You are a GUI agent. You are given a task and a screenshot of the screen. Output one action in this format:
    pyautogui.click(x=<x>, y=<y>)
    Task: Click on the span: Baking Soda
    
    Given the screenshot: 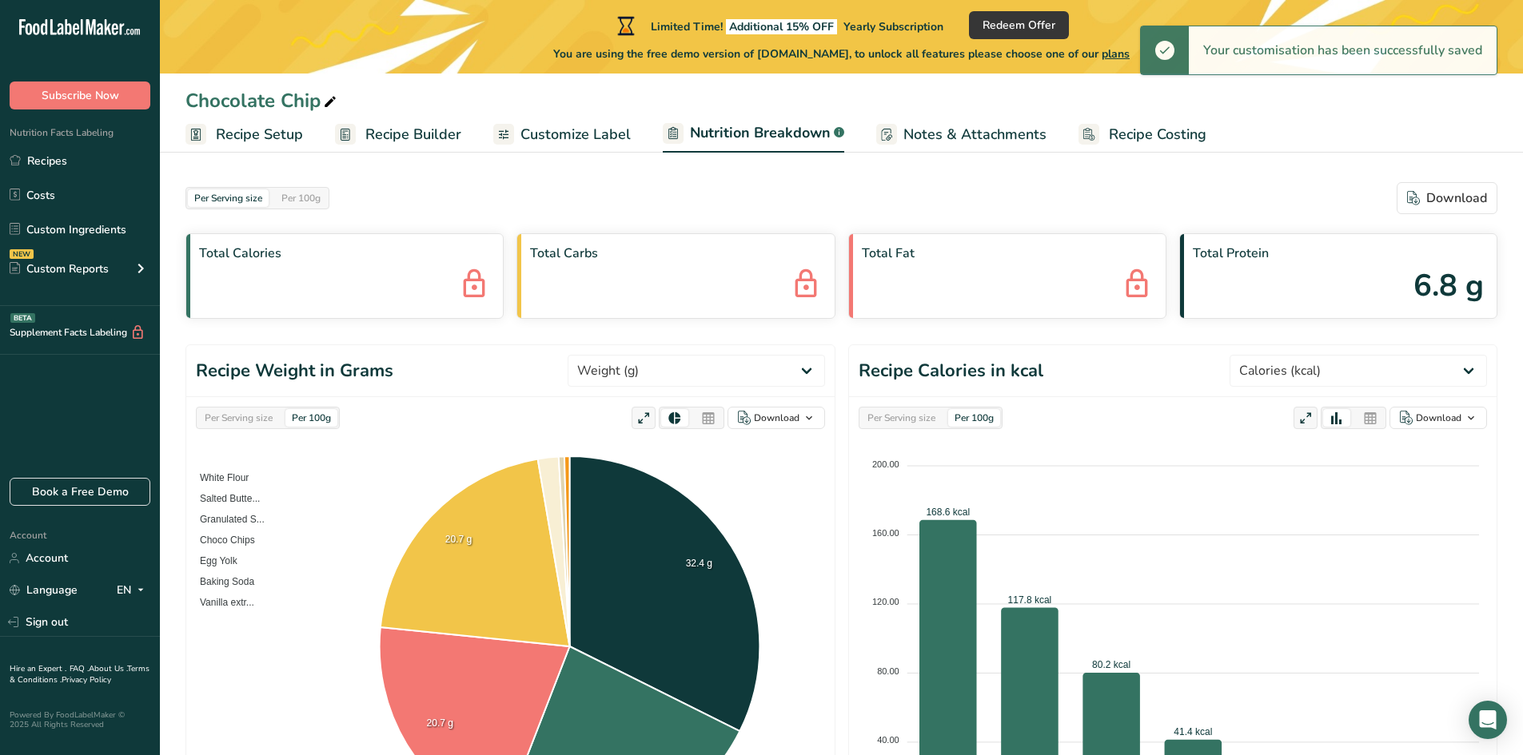 What is the action you would take?
    pyautogui.click(x=221, y=582)
    